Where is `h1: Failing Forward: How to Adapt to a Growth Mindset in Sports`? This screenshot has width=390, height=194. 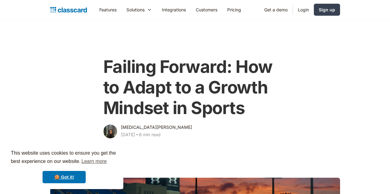 h1: Failing Forward: How to Adapt to a Growth Mindset in Sports is located at coordinates (195, 88).